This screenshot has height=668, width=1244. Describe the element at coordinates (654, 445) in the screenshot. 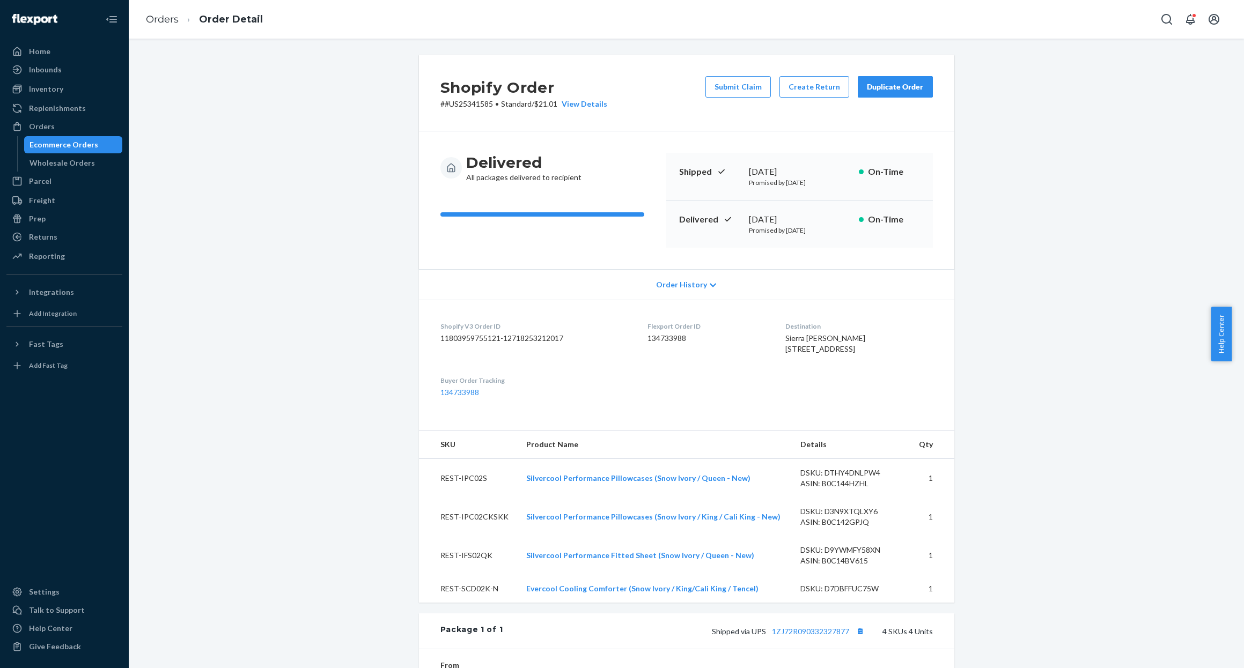

I see `th: Product Name` at that location.